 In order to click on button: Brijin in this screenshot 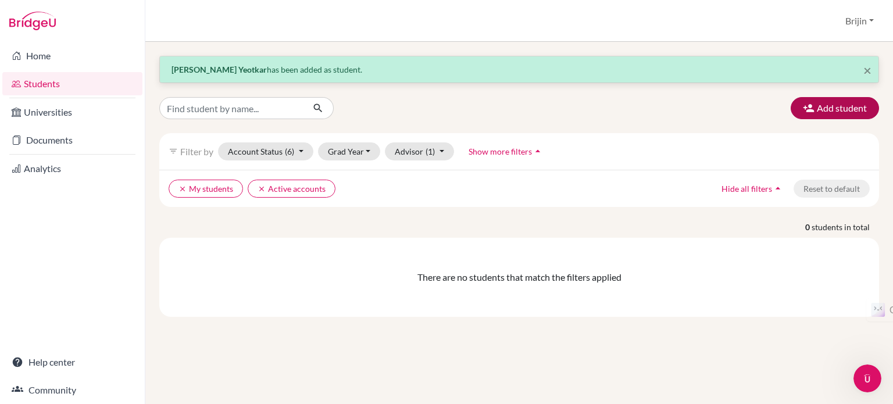, I will do `click(860, 21)`.